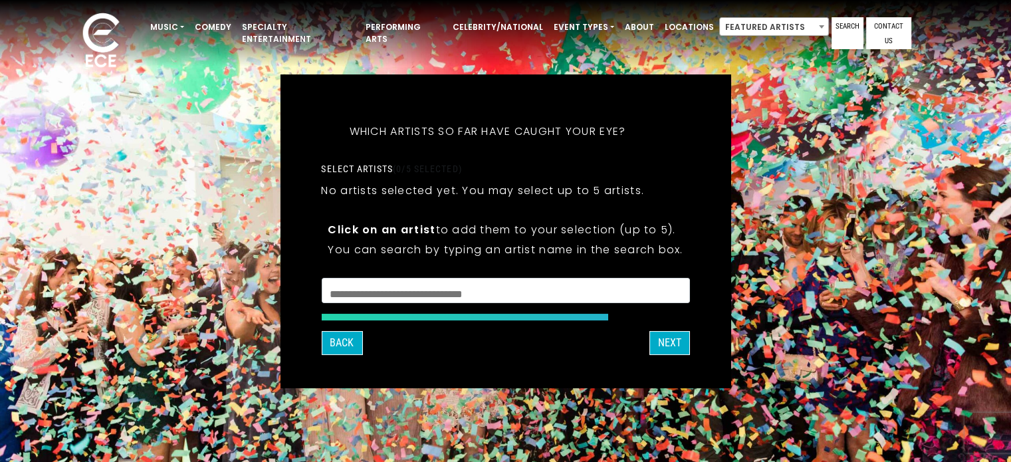 The height and width of the screenshot is (462, 1011). What do you see at coordinates (298, 33) in the screenshot?
I see `a: Specialty Entertainment` at bounding box center [298, 33].